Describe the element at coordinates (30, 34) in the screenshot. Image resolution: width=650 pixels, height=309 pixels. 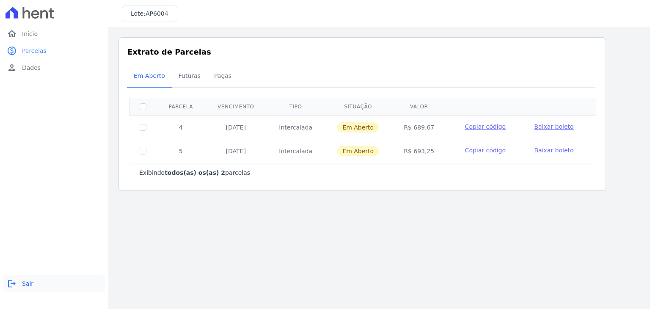
I see `span: Início` at that location.